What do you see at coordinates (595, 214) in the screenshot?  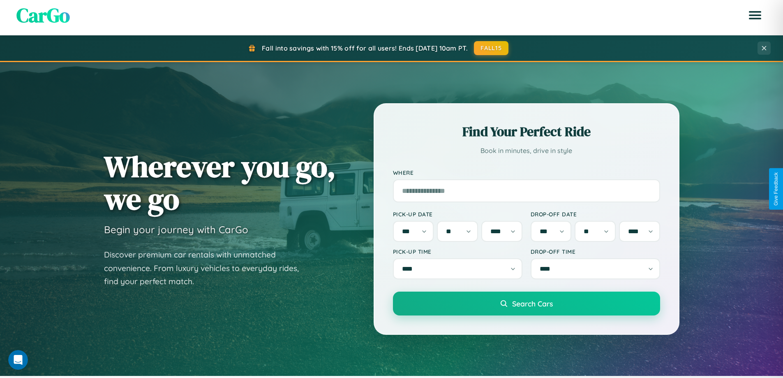 I see `label: Drop-off Date` at bounding box center [595, 214].